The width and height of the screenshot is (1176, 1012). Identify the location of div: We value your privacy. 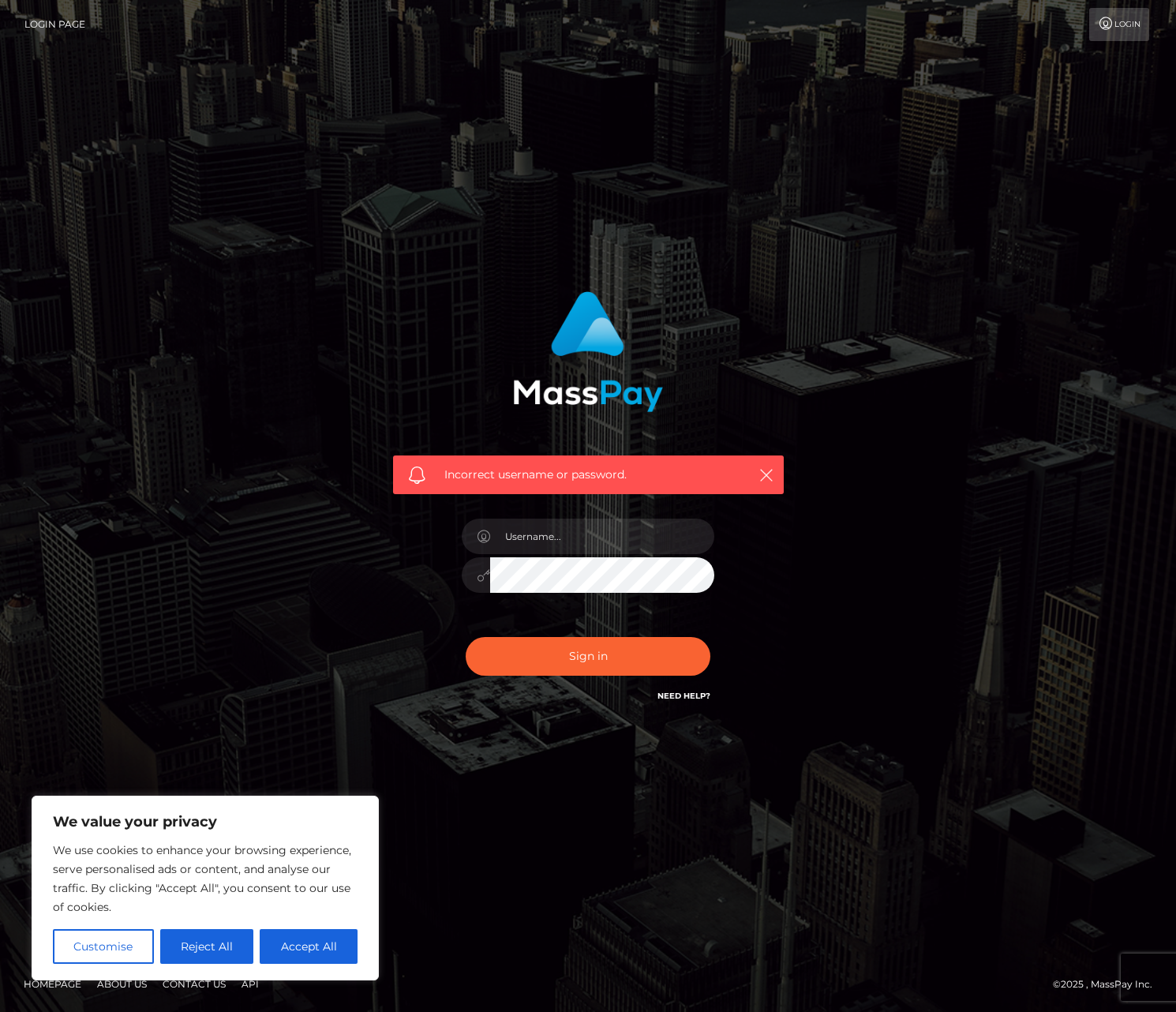
(205, 888).